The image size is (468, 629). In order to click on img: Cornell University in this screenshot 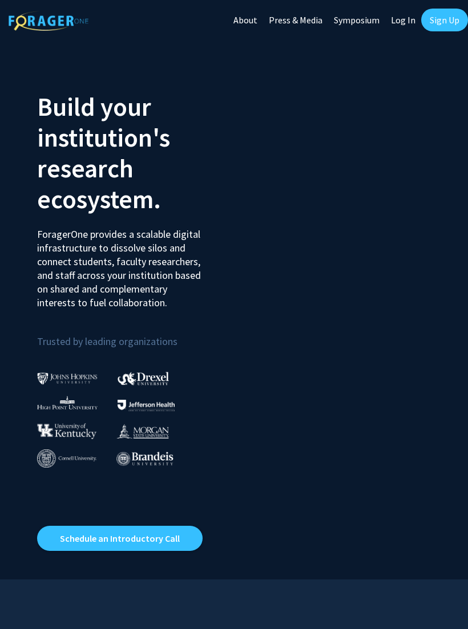, I will do `click(67, 459)`.